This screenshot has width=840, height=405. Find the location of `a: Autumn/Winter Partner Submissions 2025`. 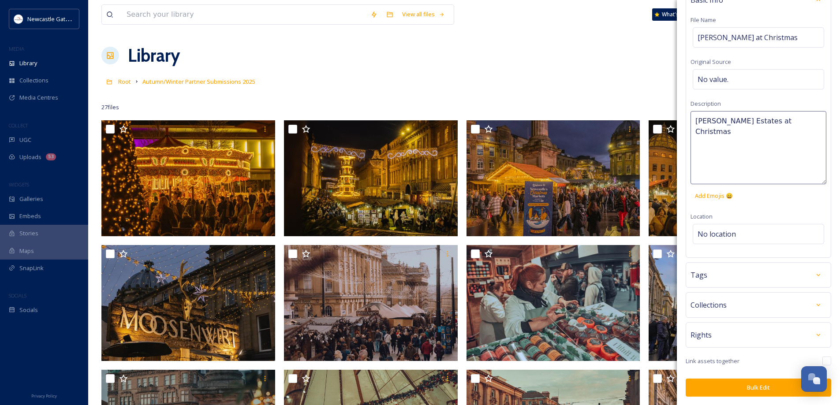

a: Autumn/Winter Partner Submissions 2025 is located at coordinates (198, 82).